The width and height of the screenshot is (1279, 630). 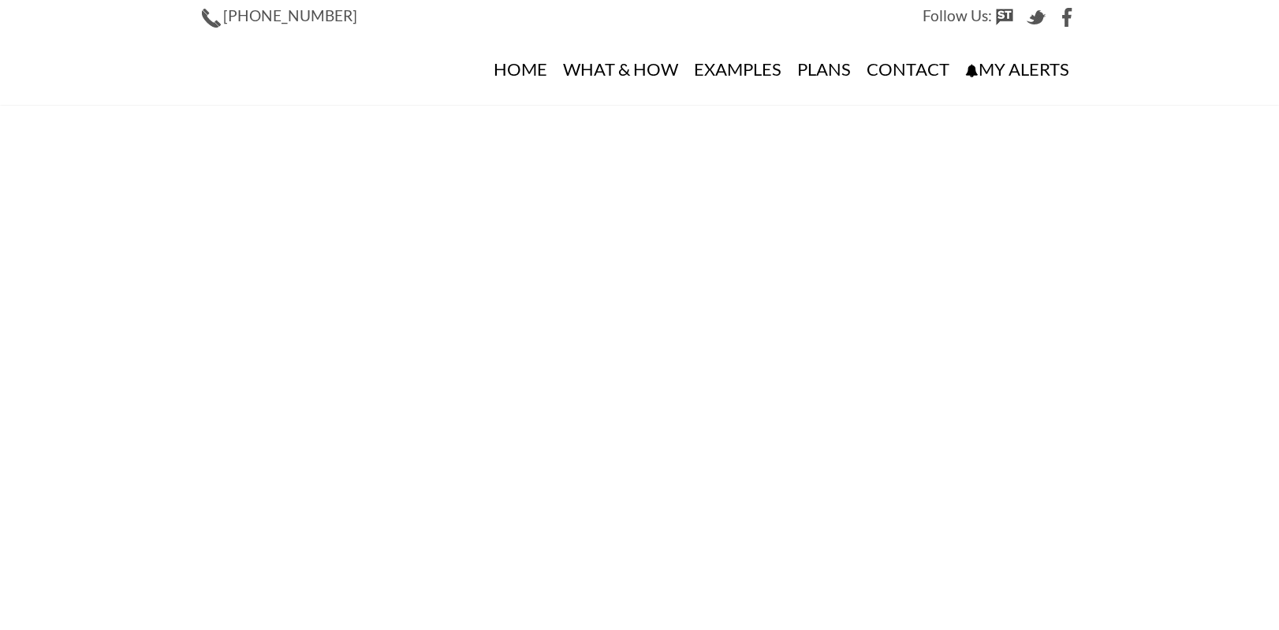 What do you see at coordinates (1005, 17) in the screenshot?
I see `img: StockTwits` at bounding box center [1005, 17].